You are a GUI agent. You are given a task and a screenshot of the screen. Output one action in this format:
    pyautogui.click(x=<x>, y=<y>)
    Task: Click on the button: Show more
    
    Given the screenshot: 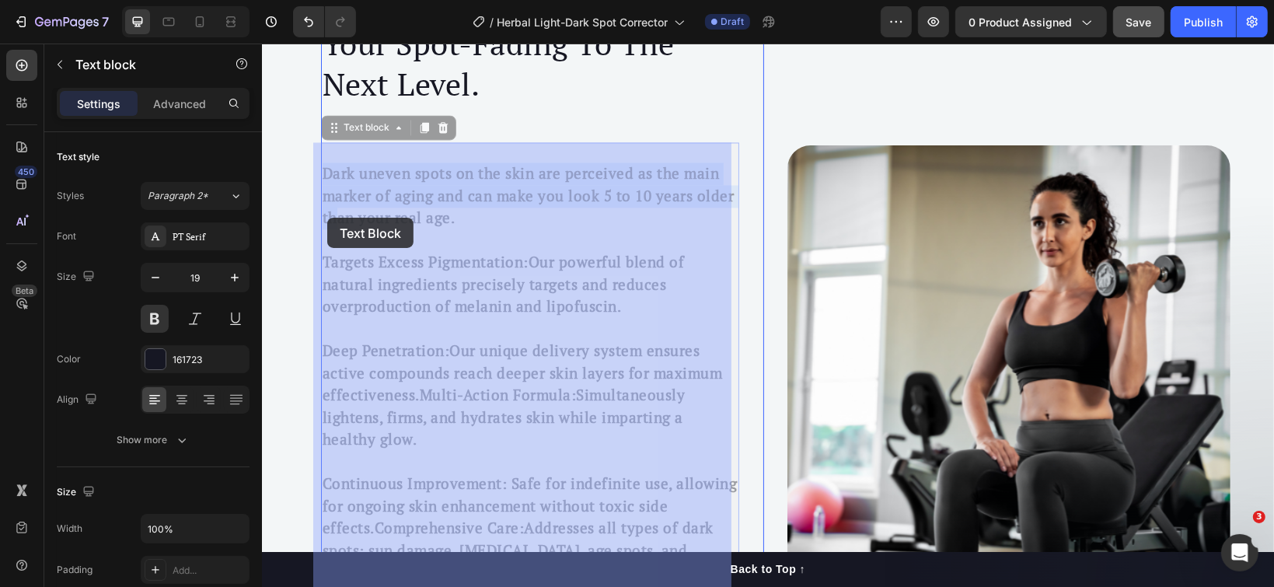 What is the action you would take?
    pyautogui.click(x=153, y=440)
    